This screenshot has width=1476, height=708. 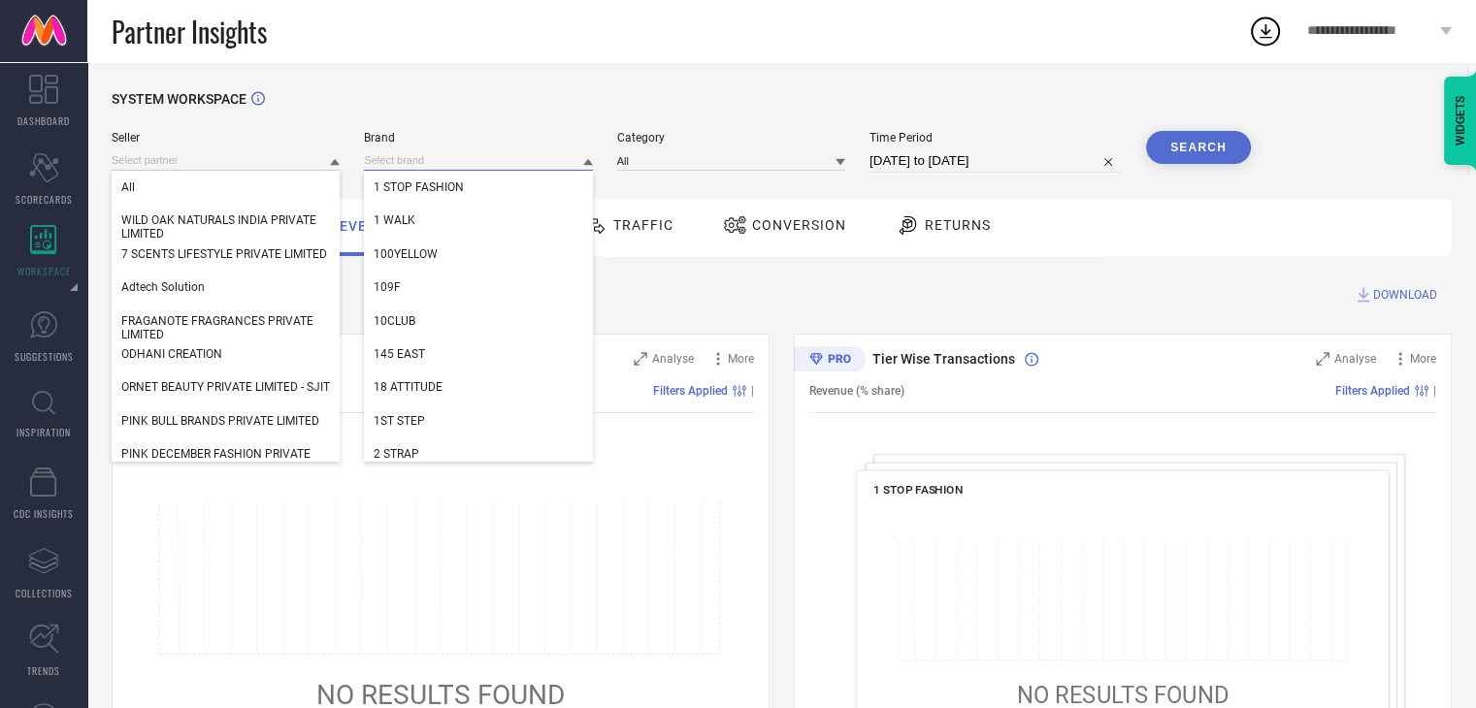 What do you see at coordinates (643, 225) in the screenshot?
I see `span: Traffic` at bounding box center [643, 225].